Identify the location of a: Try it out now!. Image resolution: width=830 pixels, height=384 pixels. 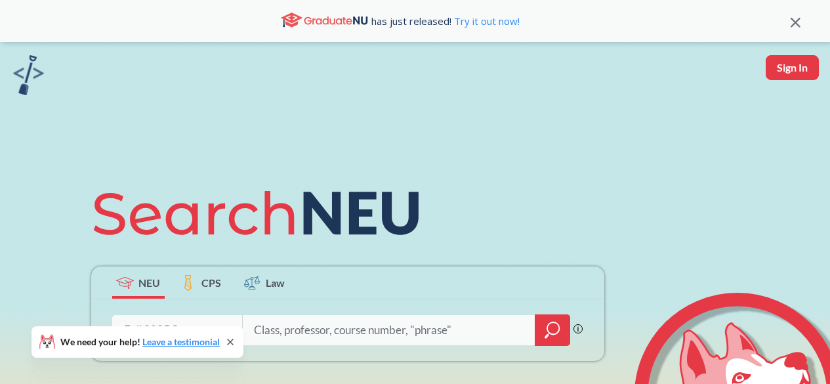
(485, 21).